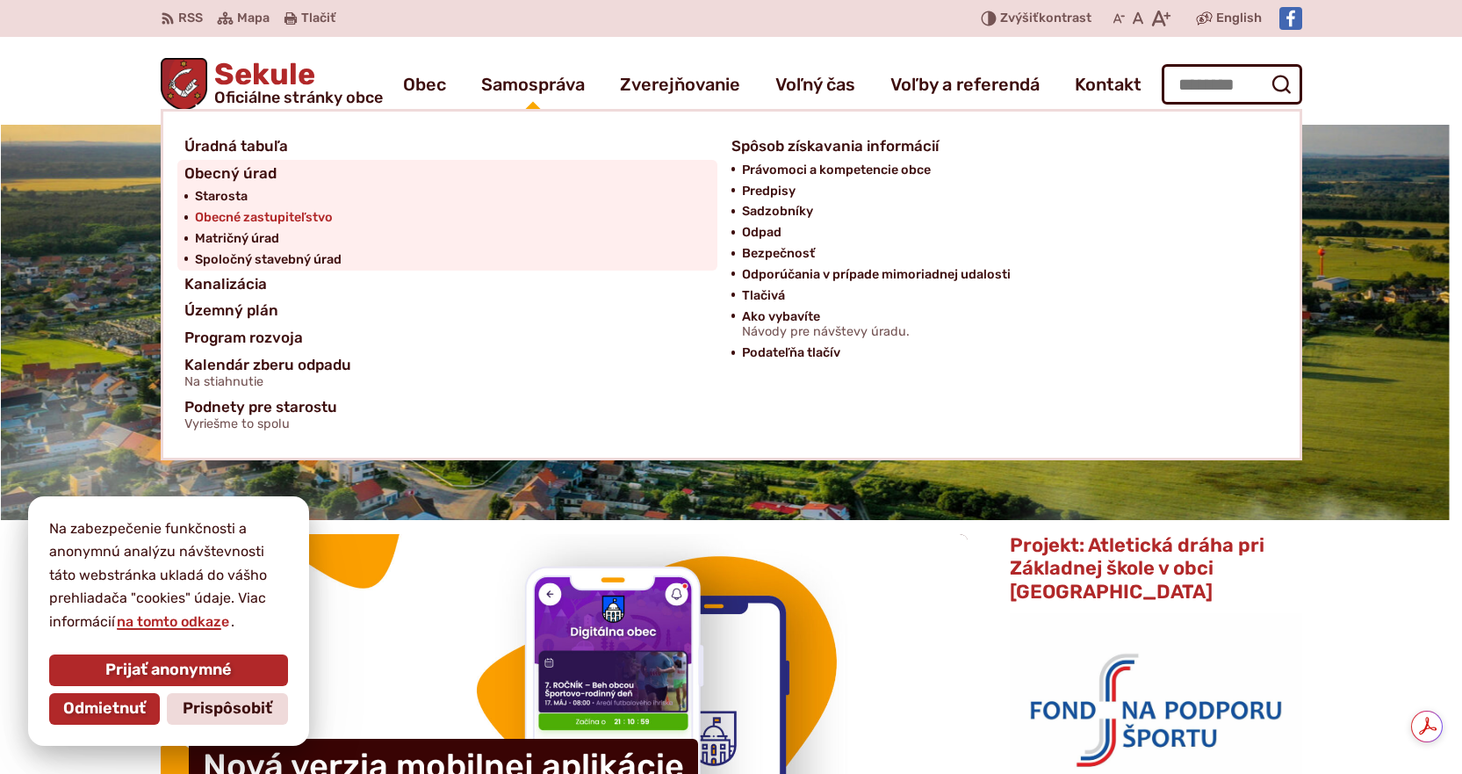 Image resolution: width=1462 pixels, height=774 pixels. Describe the element at coordinates (1239, 18) in the screenshot. I see `a: English` at that location.